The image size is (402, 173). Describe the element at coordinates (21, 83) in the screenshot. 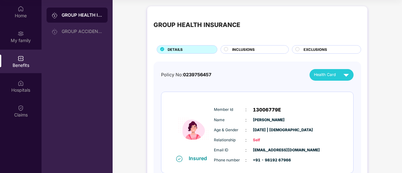

I see `img: svg+xml;base64,PHN2ZyBpZD0iSG9zcGl0YWxzIiB4bWxucz0iaHR0cDovL3d3dy53My5vcmcvMjAwMC9zdmciIHdpZHRoPS...` at that location.